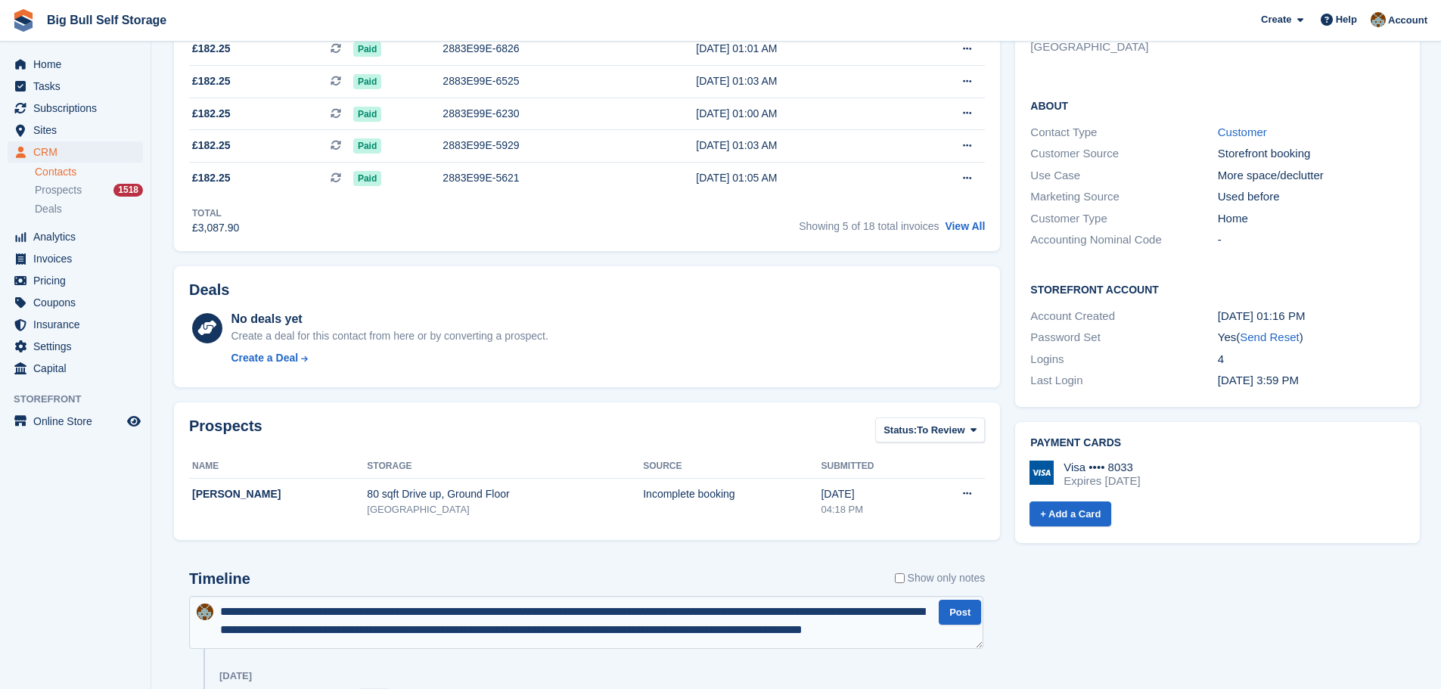 This screenshot has height=689, width=1441. Describe the element at coordinates (79, 259) in the screenshot. I see `span: Invoices` at that location.